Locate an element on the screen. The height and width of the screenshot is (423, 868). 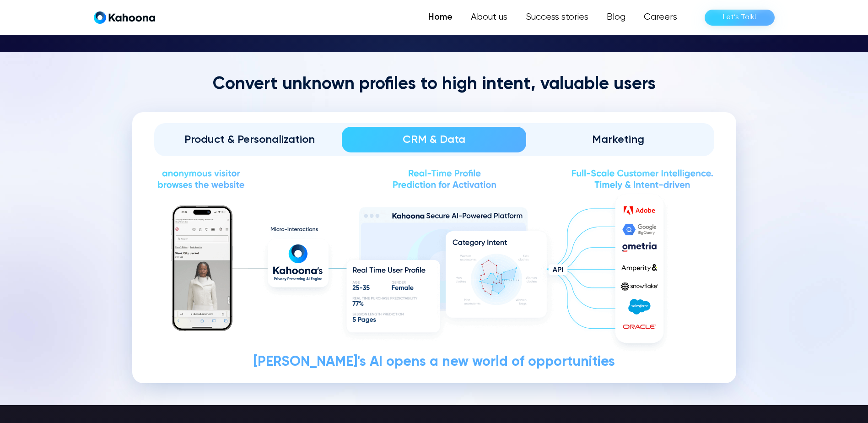
a: Let’s Talk! is located at coordinates (740, 17).